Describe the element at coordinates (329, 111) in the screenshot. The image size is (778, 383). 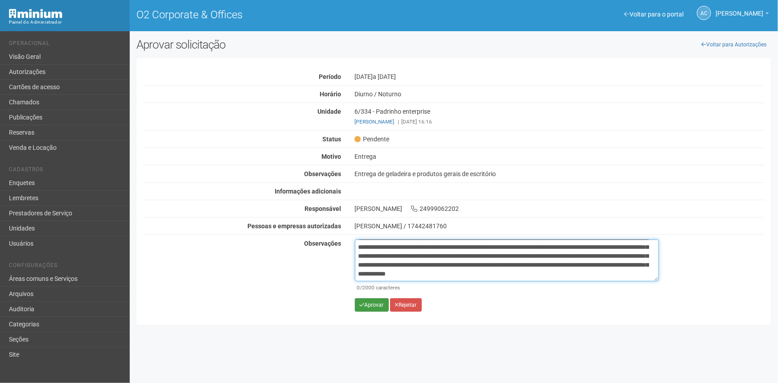
I see `strong: Unidade` at that location.